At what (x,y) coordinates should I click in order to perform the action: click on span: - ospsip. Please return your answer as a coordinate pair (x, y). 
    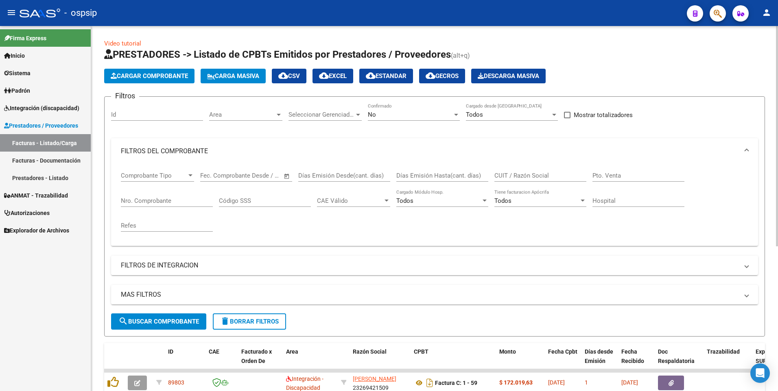
    Looking at the image, I should click on (81, 13).